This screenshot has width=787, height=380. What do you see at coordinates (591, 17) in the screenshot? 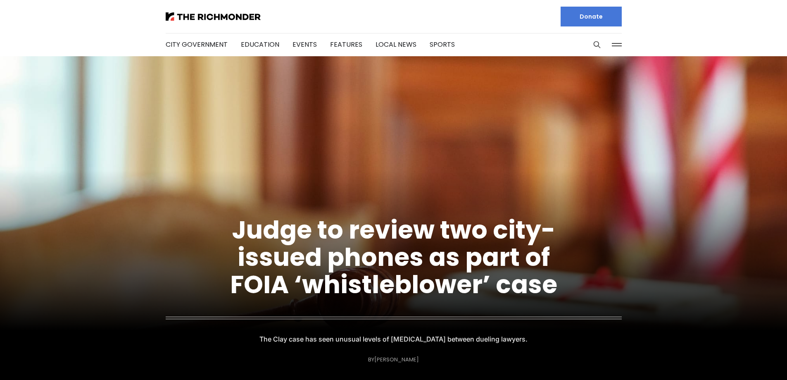
I see `a: Donate` at bounding box center [591, 17].